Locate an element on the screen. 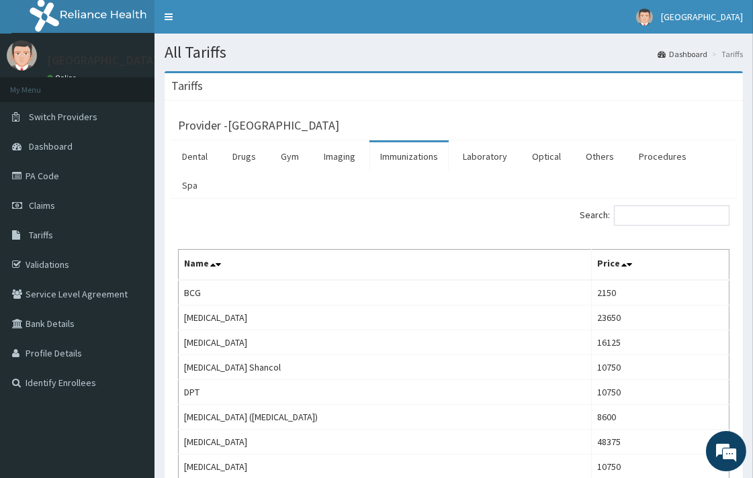 This screenshot has height=478, width=753. img: d_794563401_company_1708531726252_794563401 is located at coordinates (40, 84).